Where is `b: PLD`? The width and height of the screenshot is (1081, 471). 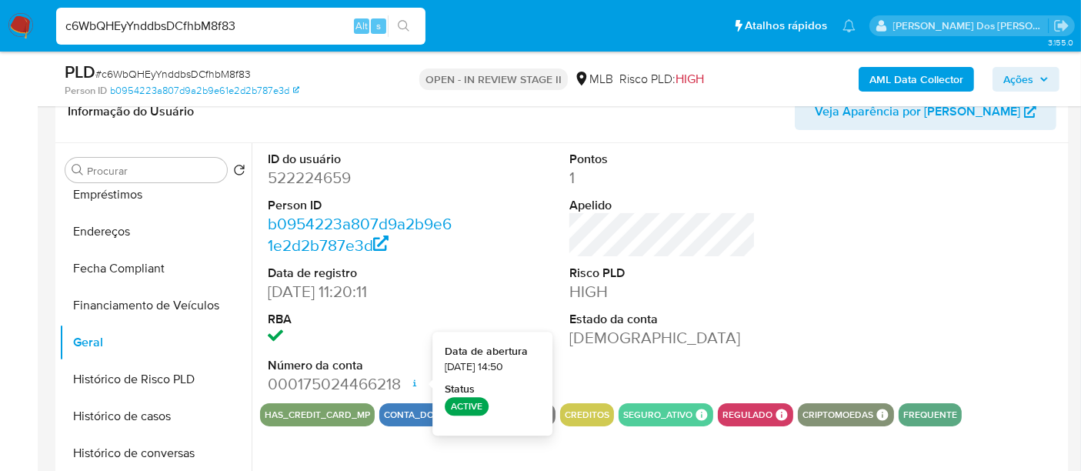
b: PLD is located at coordinates (80, 72).